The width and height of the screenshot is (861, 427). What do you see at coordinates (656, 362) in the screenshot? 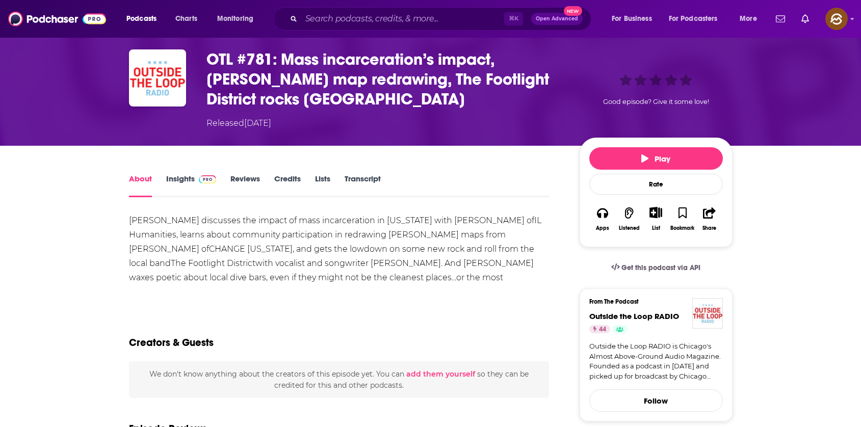
I see `a: Outside the Loop RADIO is Chicago's Almost Above-Ground Audio Magazine. Founded as a podcast in [...` at bounding box center [656, 362].